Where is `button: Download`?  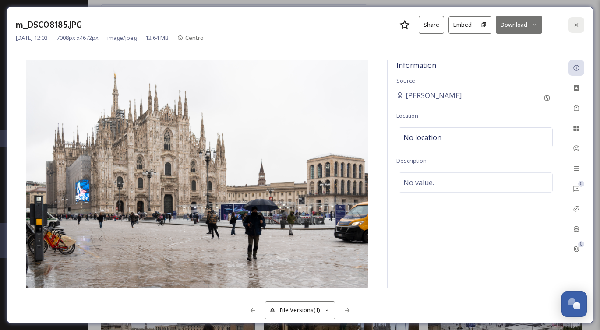
button: Download is located at coordinates (519, 25).